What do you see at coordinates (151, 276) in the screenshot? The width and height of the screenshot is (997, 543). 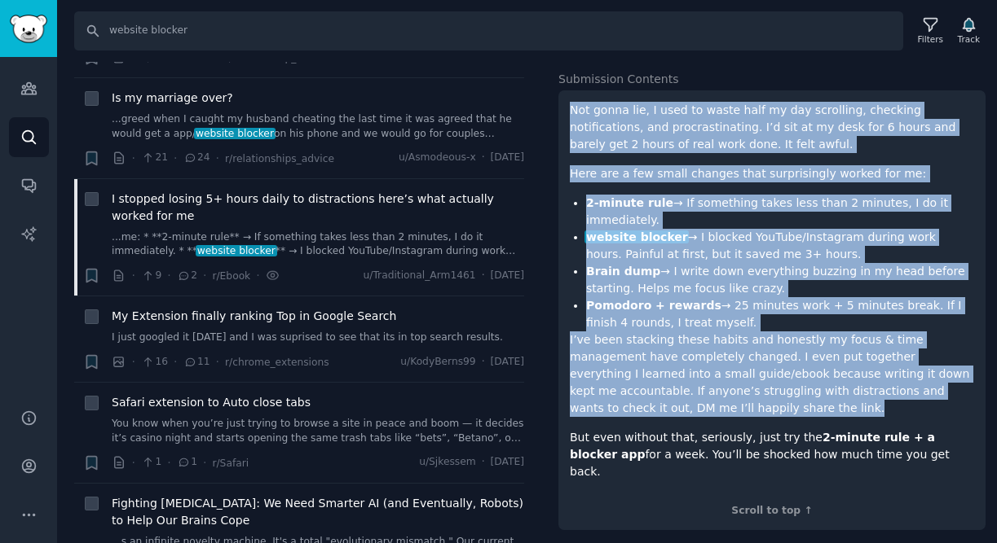 I see `span: 9` at bounding box center [151, 276].